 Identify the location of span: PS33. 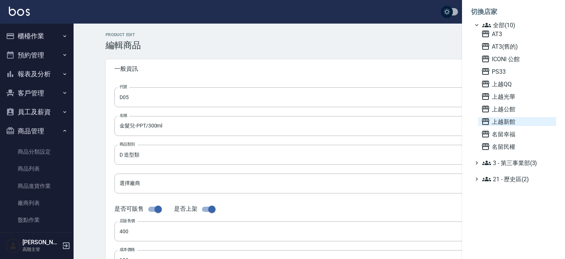
(517, 71).